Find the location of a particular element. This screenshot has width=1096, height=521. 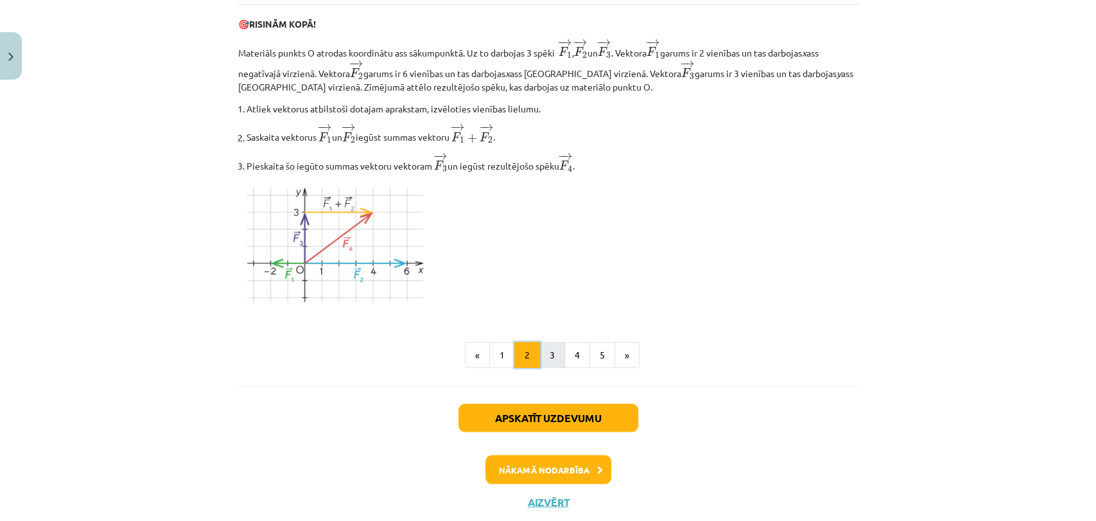

button: Apskatīt uzdevumu is located at coordinates (548, 417).